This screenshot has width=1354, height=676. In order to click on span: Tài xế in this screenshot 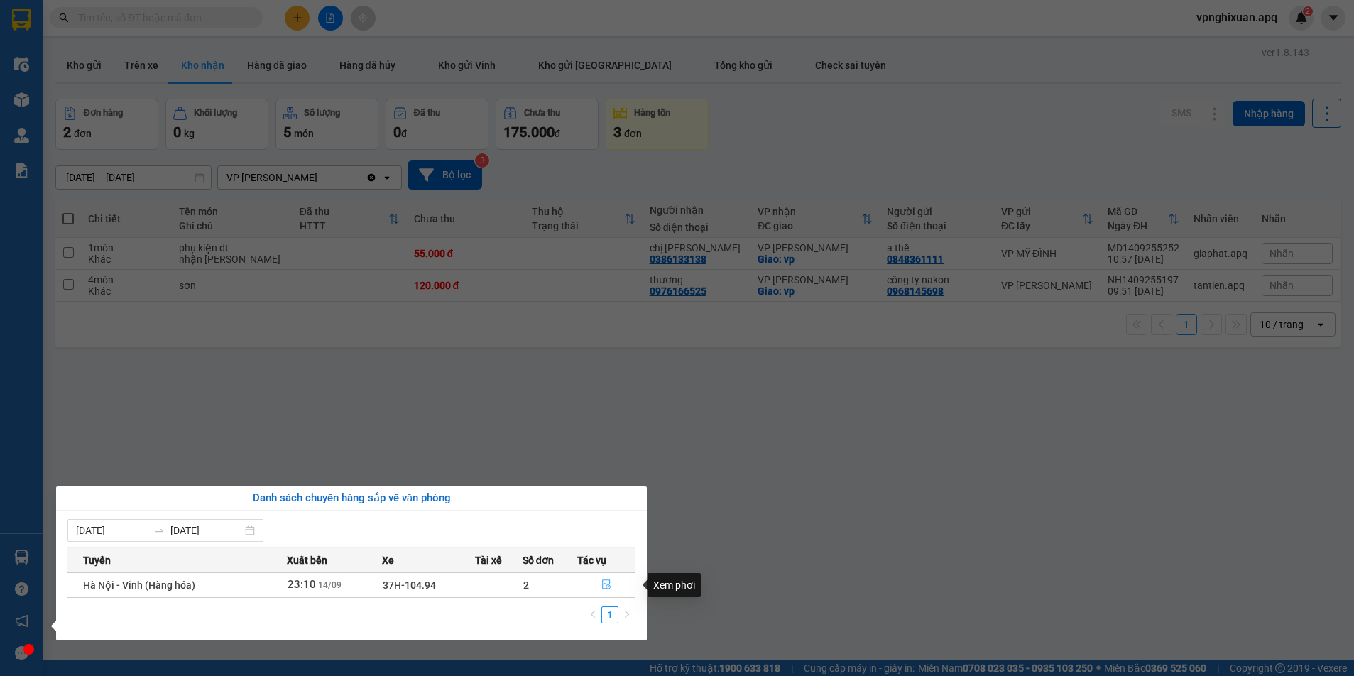, I will do `click(488, 560)`.